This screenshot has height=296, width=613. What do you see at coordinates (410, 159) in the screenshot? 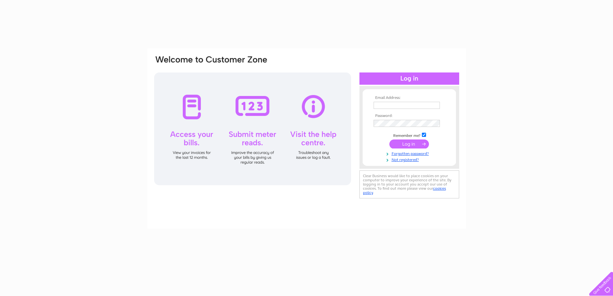
I see `a: Not registered?` at bounding box center [410, 159].